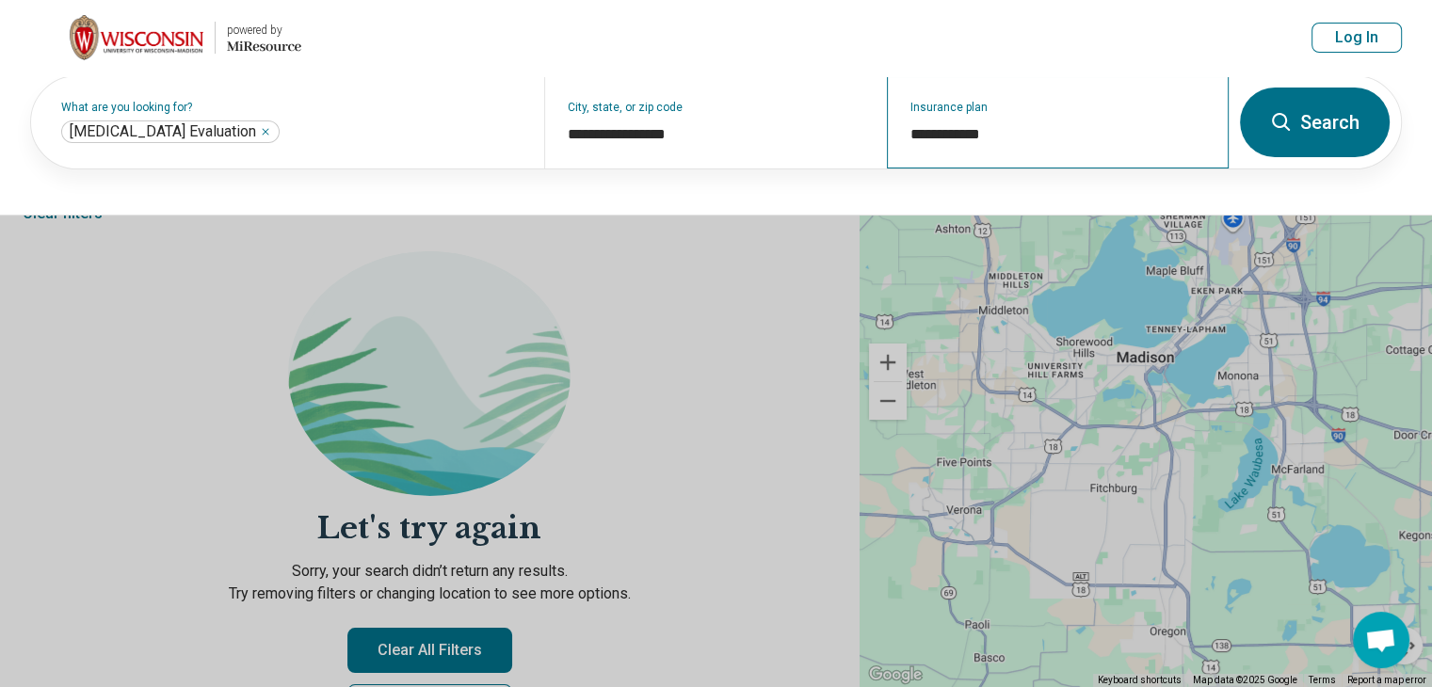 The width and height of the screenshot is (1432, 687). Describe the element at coordinates (1315, 122) in the screenshot. I see `button: Search` at that location.